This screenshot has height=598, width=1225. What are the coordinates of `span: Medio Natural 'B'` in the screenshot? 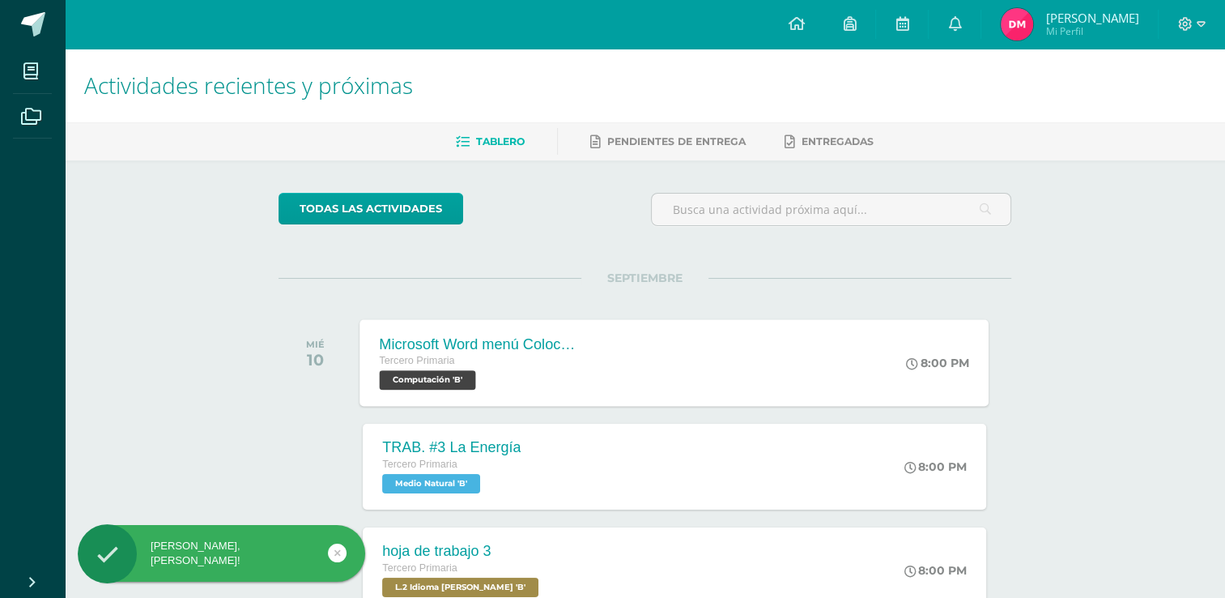 It's located at (431, 483).